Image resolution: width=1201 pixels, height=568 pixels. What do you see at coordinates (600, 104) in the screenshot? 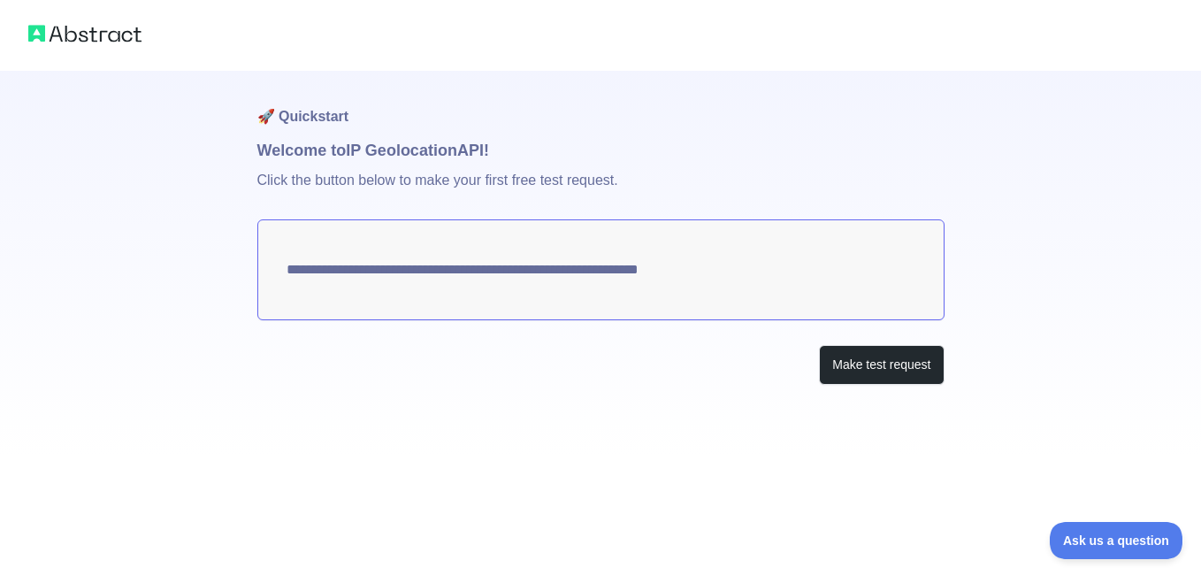
I see `h1: 🚀 Quickstart` at bounding box center [600, 104].